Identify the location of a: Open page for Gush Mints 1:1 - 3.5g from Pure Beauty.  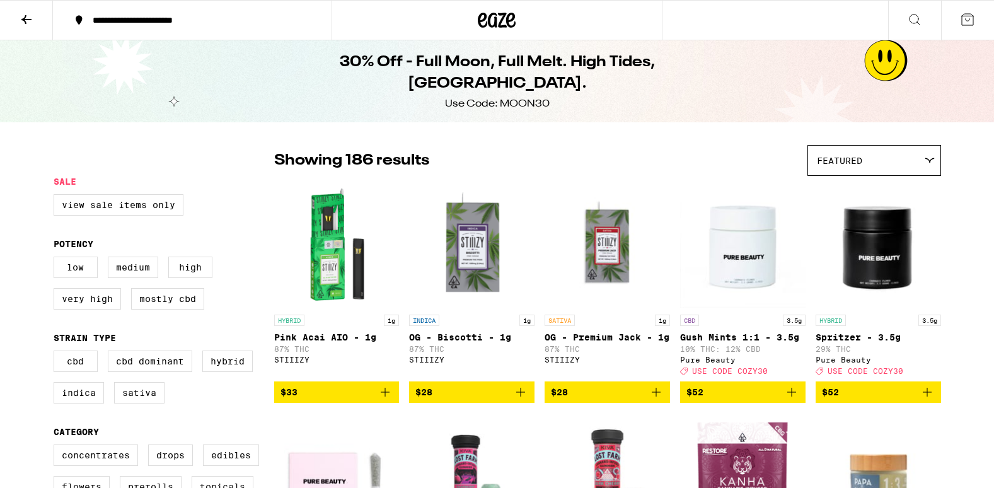
(742, 282).